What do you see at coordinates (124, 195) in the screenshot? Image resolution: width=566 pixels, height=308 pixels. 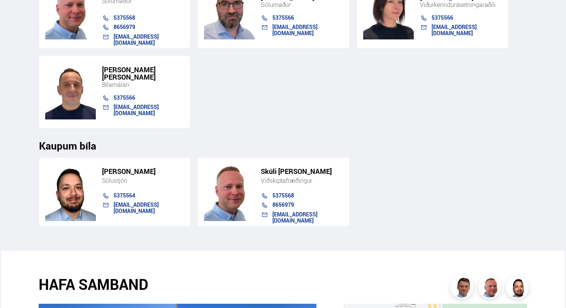 I see `a: 5375564` at bounding box center [124, 195].